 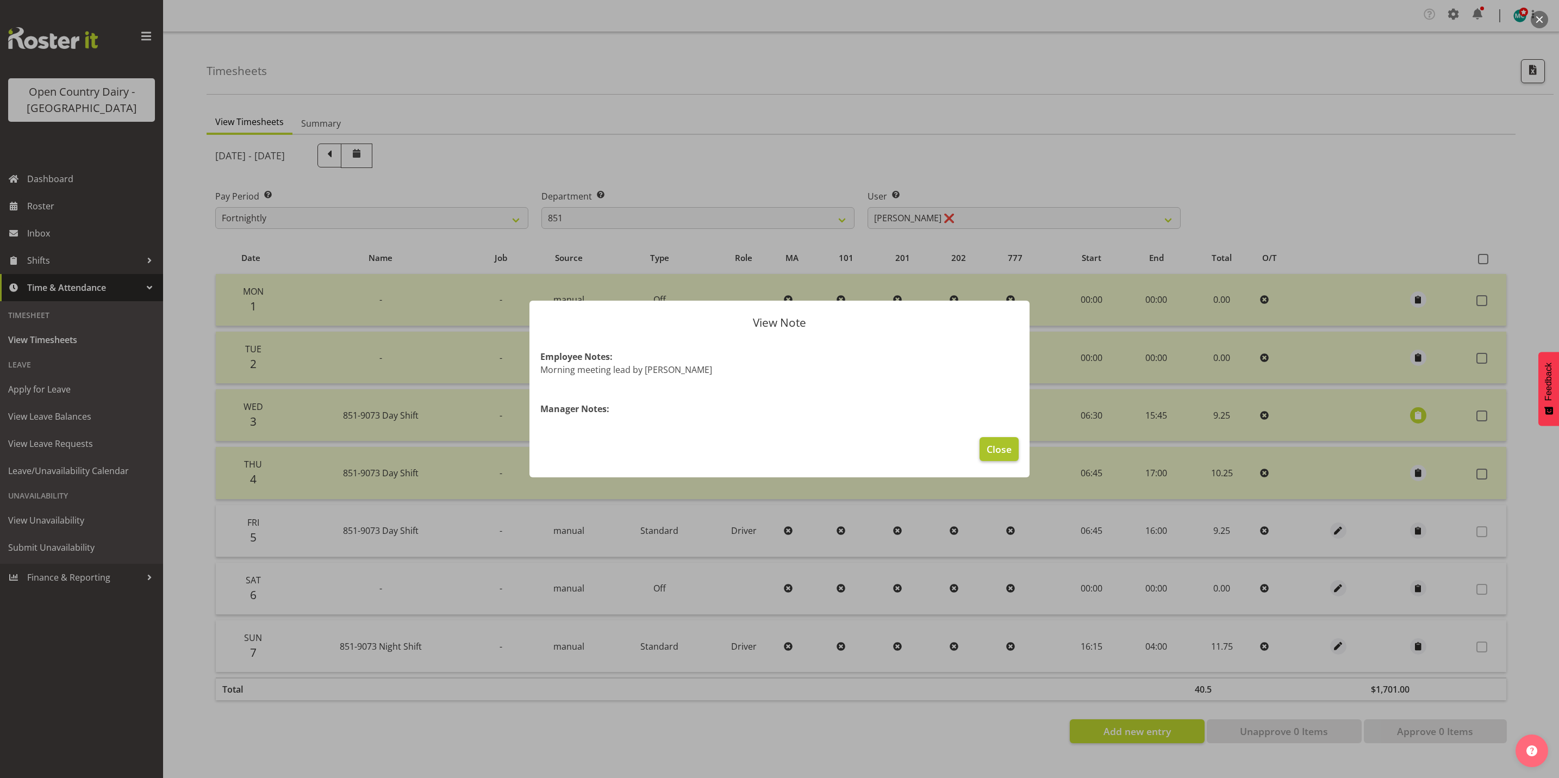 What do you see at coordinates (1549, 389) in the screenshot?
I see `button: Feedback - Show survey` at bounding box center [1549, 389].